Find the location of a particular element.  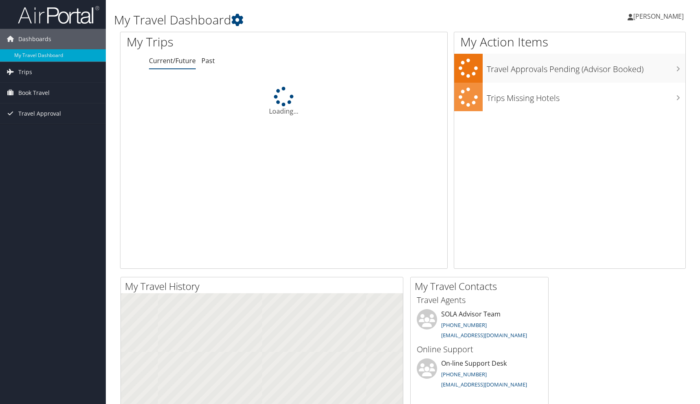

h2: My Travel History is located at coordinates (264, 286).